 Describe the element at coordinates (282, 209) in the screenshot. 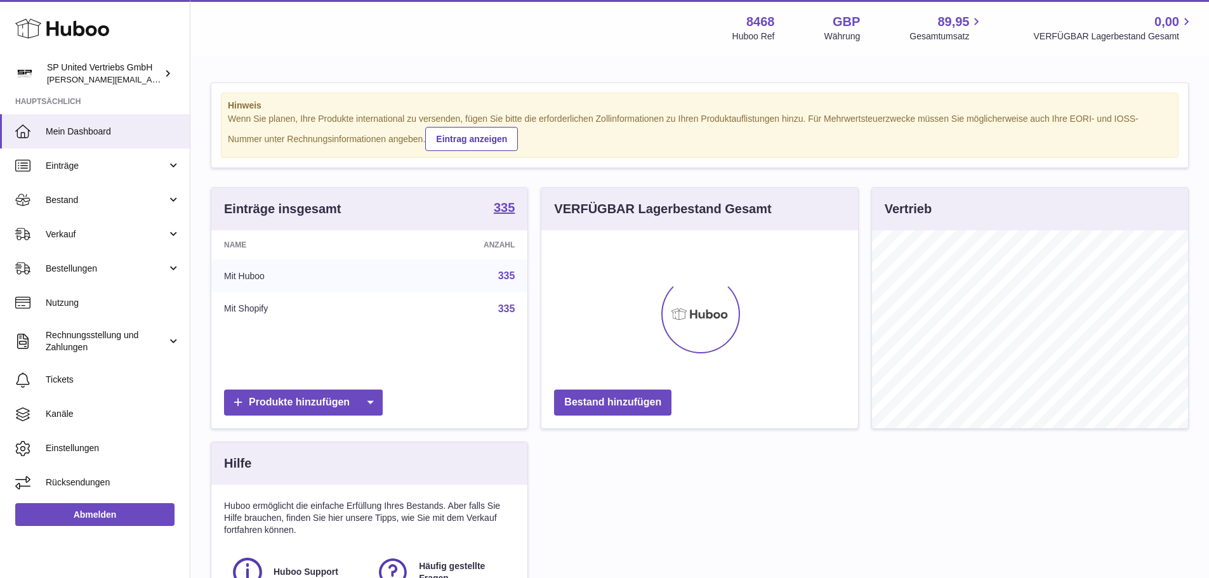

I see `h3: Einträge insgesamt` at that location.